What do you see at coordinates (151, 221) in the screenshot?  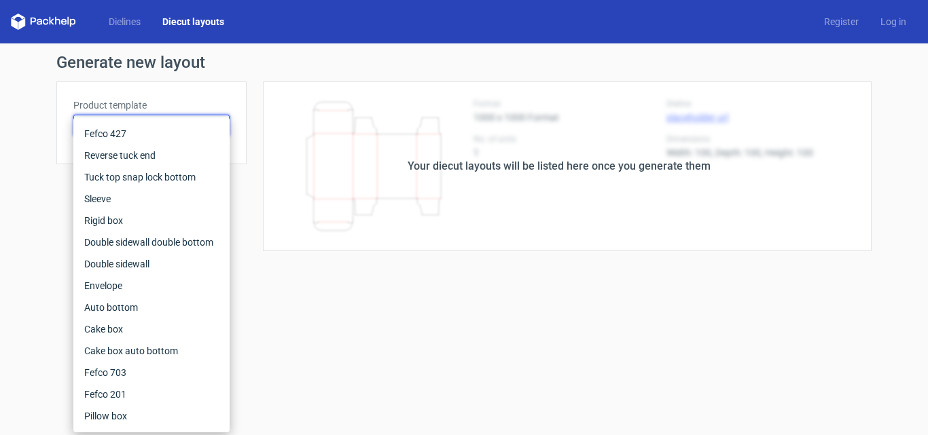 I see `div: Rigid box` at bounding box center [151, 221].